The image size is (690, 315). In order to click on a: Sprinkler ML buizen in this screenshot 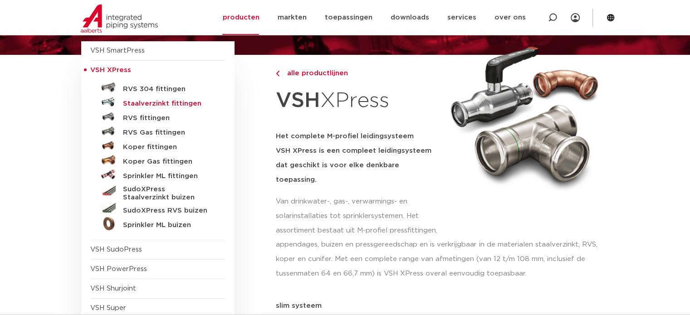, I will do `click(158, 224)`.